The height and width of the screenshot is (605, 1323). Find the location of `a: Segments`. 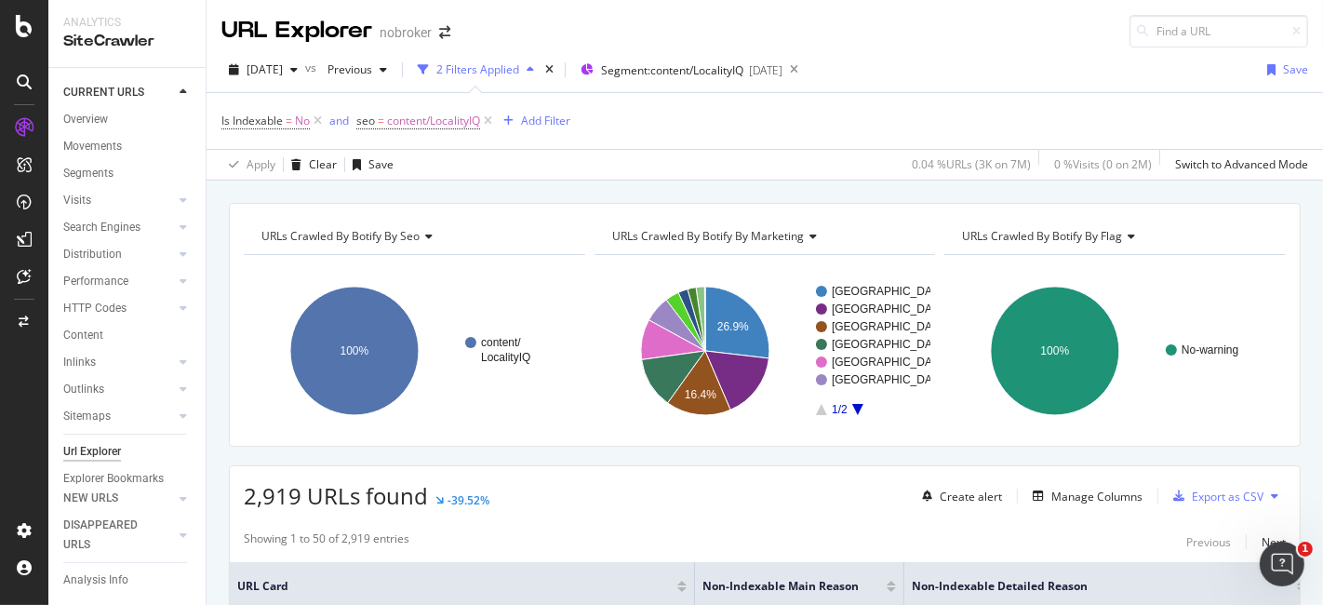

a: Segments is located at coordinates (127, 173).